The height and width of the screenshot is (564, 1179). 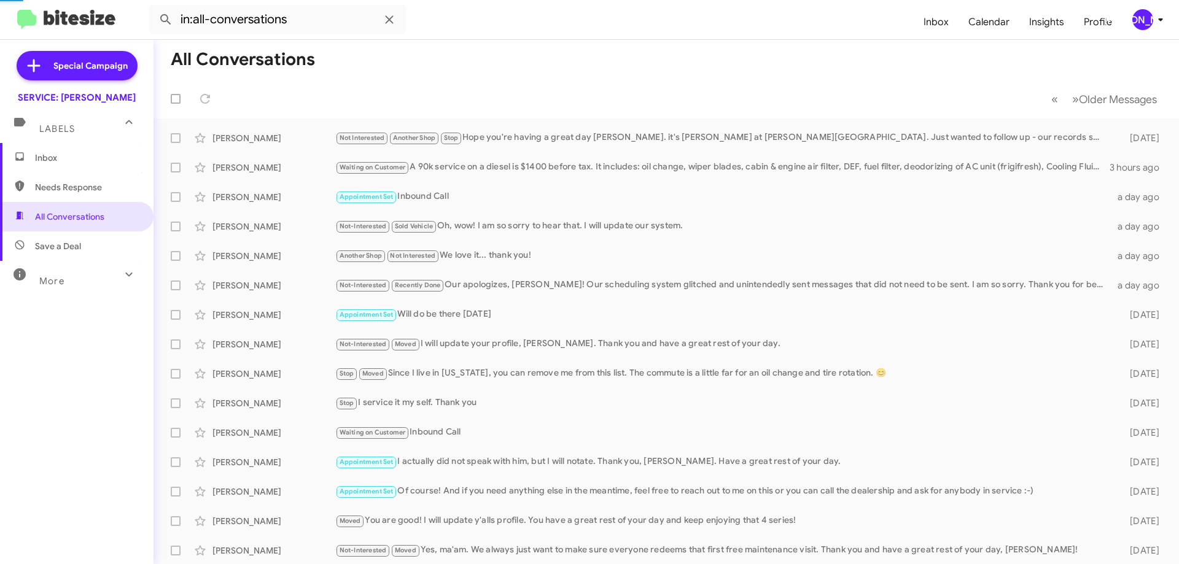 I want to click on span: Profile, so click(x=1097, y=22).